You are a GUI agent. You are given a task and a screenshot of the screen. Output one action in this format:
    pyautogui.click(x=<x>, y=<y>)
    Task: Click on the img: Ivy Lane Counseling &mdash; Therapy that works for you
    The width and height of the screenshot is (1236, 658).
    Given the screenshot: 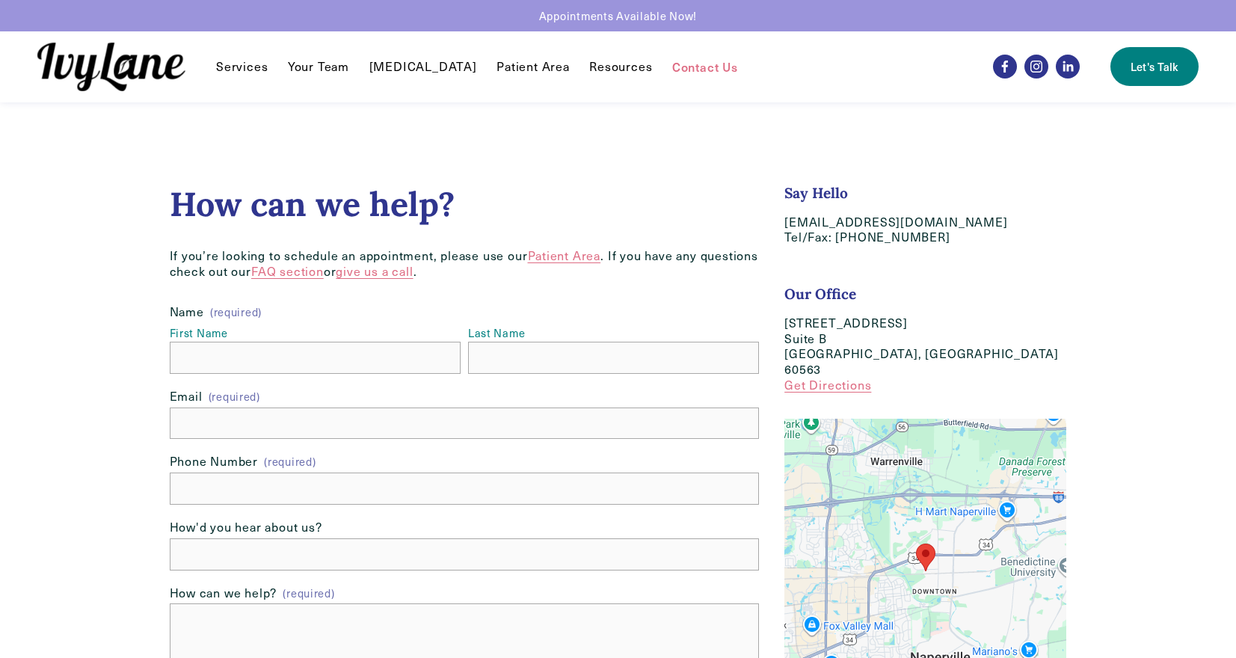 What is the action you would take?
    pyautogui.click(x=111, y=67)
    